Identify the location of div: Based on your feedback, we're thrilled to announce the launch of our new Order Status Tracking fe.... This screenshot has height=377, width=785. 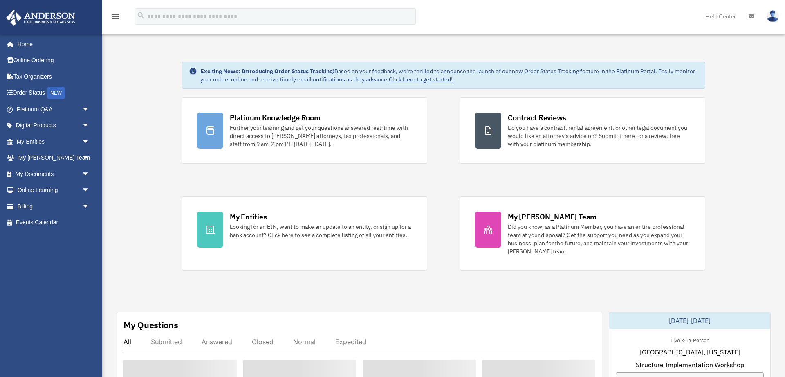
(449, 75).